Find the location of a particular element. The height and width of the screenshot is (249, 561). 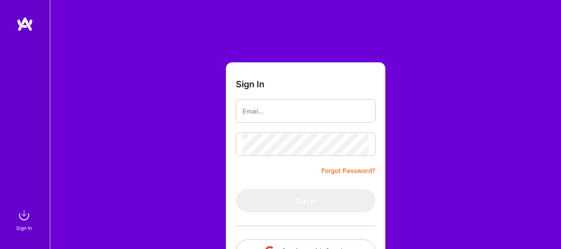

h3: Sign In is located at coordinates (250, 84).